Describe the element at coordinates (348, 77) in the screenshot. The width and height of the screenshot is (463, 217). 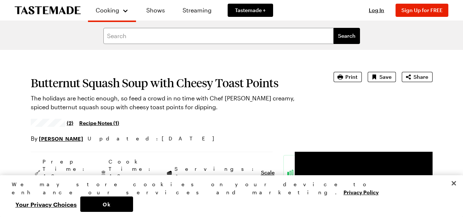
I see `button: Print` at that location.